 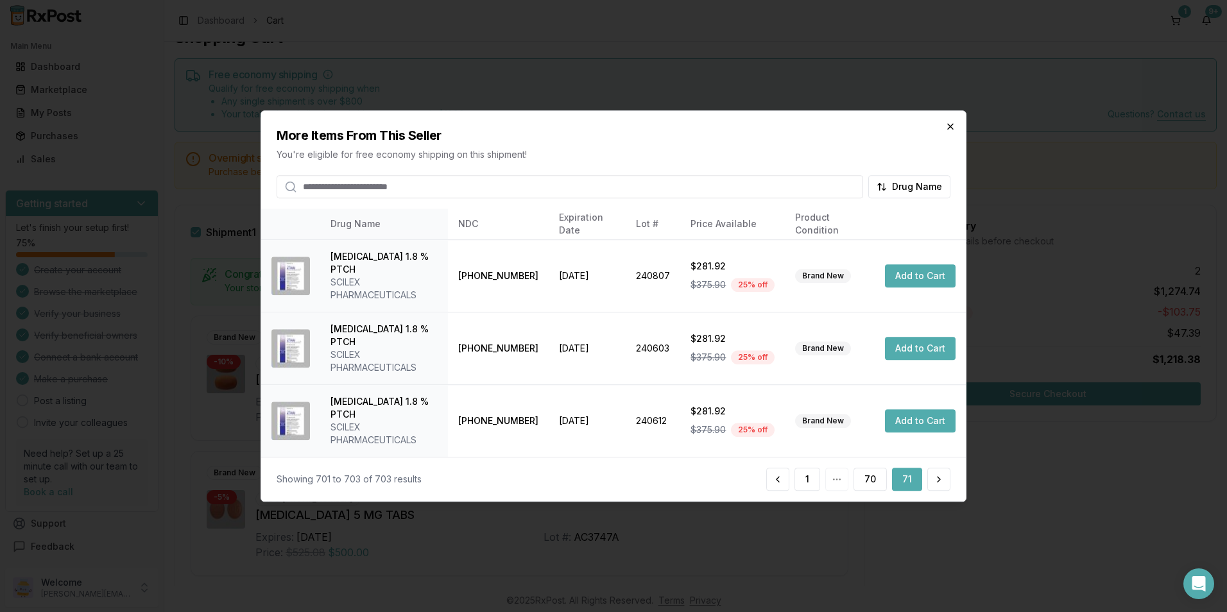 I want to click on td: 240612, so click(x=653, y=420).